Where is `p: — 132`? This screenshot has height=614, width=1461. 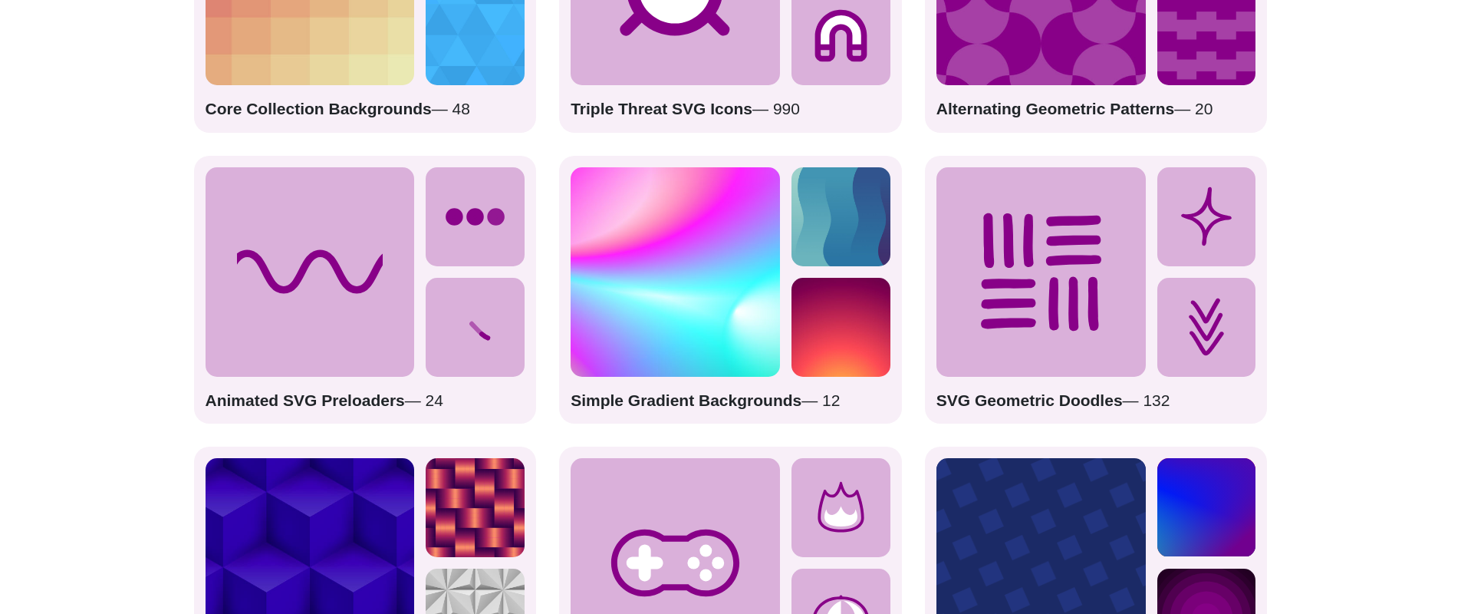 p: — 132 is located at coordinates (1096, 400).